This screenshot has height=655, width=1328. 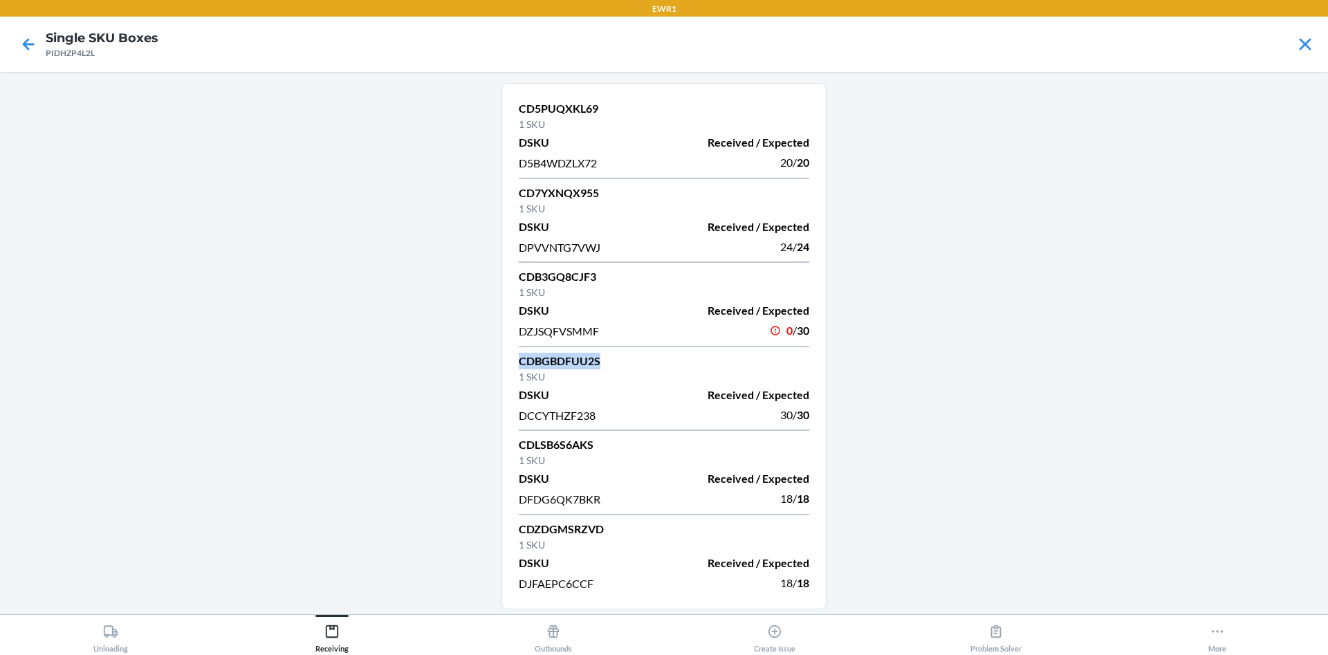 What do you see at coordinates (557, 415) in the screenshot?
I see `span: DCCYTHZF238` at bounding box center [557, 415].